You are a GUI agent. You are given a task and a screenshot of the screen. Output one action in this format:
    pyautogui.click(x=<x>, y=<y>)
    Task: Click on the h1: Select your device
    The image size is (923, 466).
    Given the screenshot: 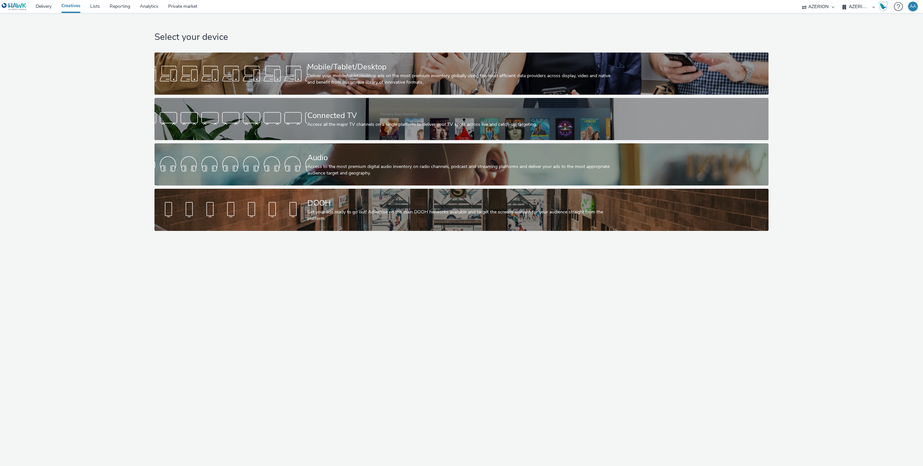 What is the action you would take?
    pyautogui.click(x=461, y=37)
    